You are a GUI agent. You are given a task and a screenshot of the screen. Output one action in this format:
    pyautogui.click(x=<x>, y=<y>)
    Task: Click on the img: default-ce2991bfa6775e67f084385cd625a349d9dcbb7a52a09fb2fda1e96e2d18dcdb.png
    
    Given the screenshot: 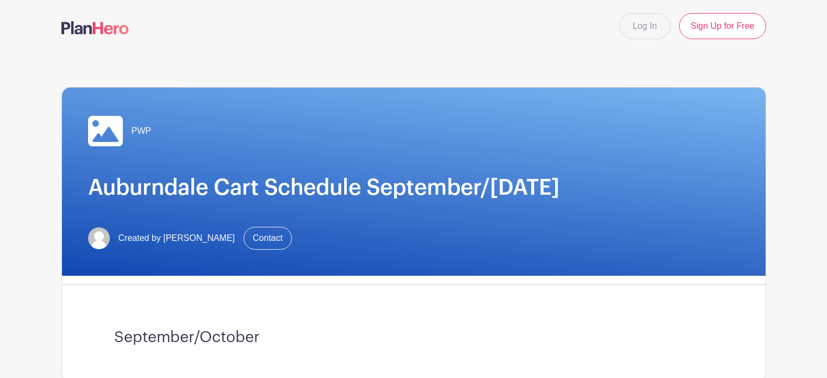 What is the action you would take?
    pyautogui.click(x=99, y=238)
    